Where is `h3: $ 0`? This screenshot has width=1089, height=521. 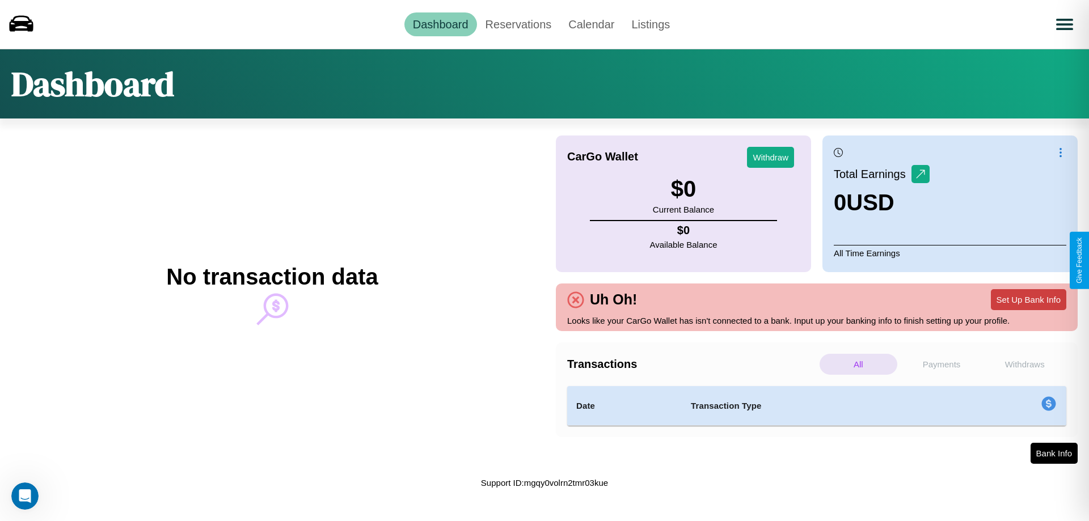
h3: $ 0 is located at coordinates (683, 189).